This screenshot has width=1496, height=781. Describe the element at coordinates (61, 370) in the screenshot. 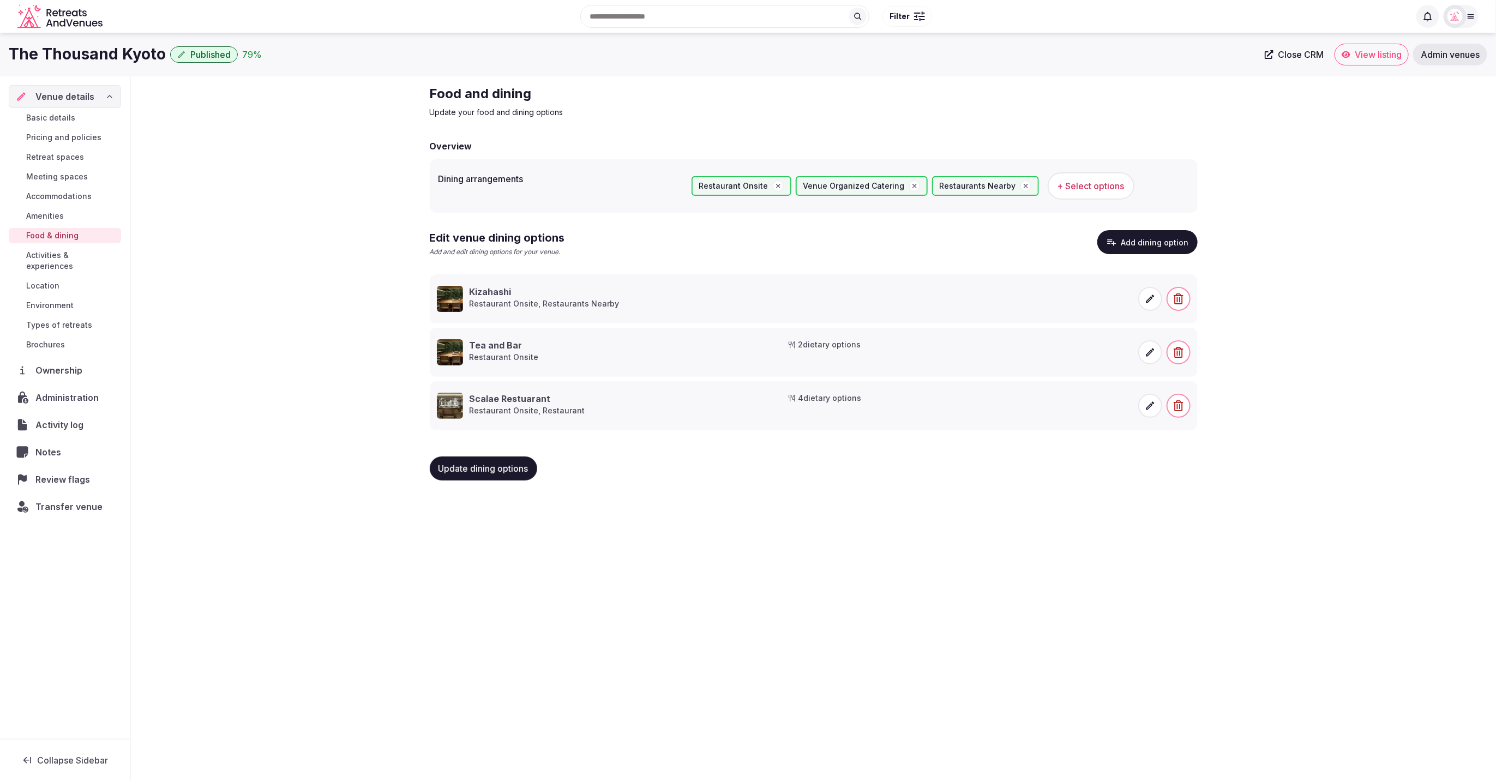

I see `span: Ownership` at that location.